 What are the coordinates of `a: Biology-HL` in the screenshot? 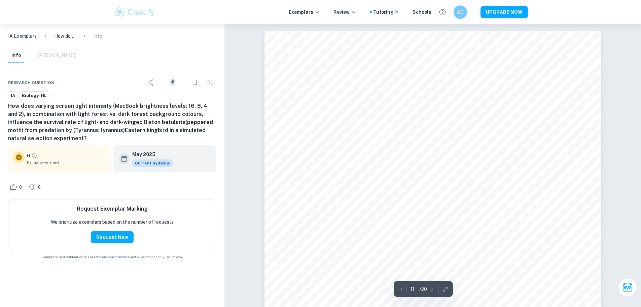 It's located at (34, 95).